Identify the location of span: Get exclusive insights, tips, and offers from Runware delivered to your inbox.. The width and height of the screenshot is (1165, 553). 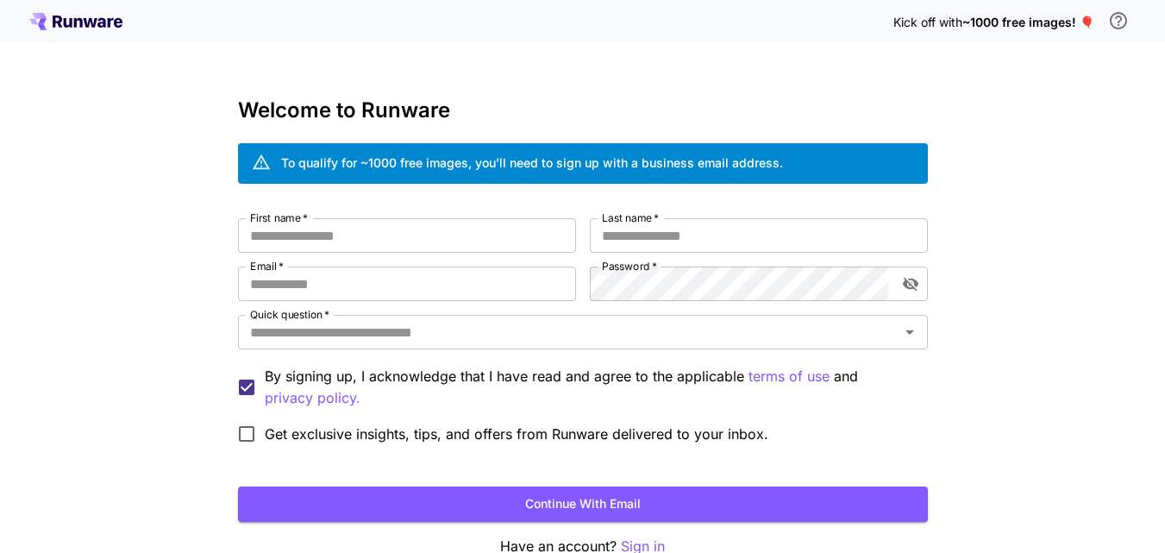
(517, 434).